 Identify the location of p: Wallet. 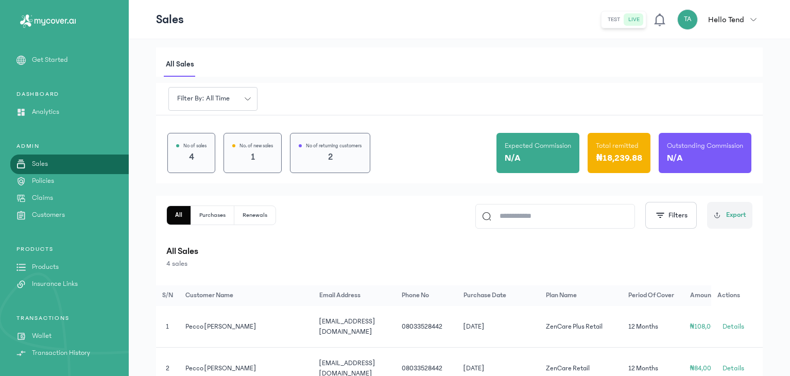
(42, 336).